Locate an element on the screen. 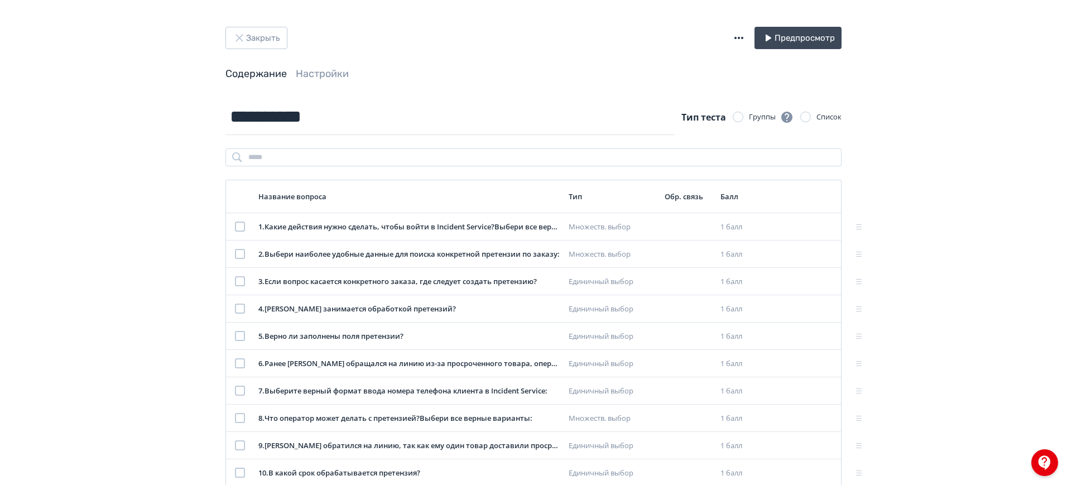 This screenshot has height=485, width=1067. div: Балл is located at coordinates (741, 196).